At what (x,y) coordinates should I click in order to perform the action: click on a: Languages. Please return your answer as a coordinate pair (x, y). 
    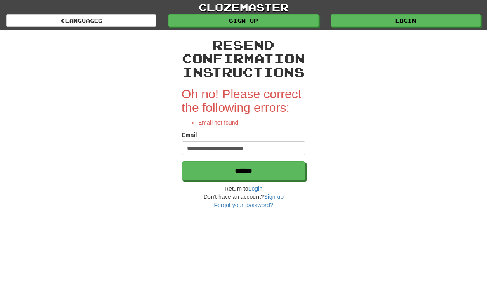
    Looking at the image, I should click on (81, 21).